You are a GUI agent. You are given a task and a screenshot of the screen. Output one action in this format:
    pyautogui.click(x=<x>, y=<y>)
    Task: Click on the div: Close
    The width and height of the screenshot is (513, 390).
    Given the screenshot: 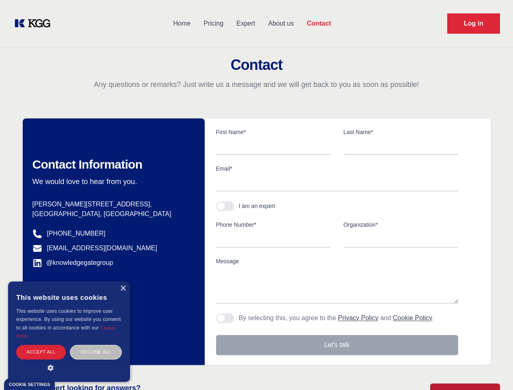 What is the action you would take?
    pyautogui.click(x=123, y=288)
    